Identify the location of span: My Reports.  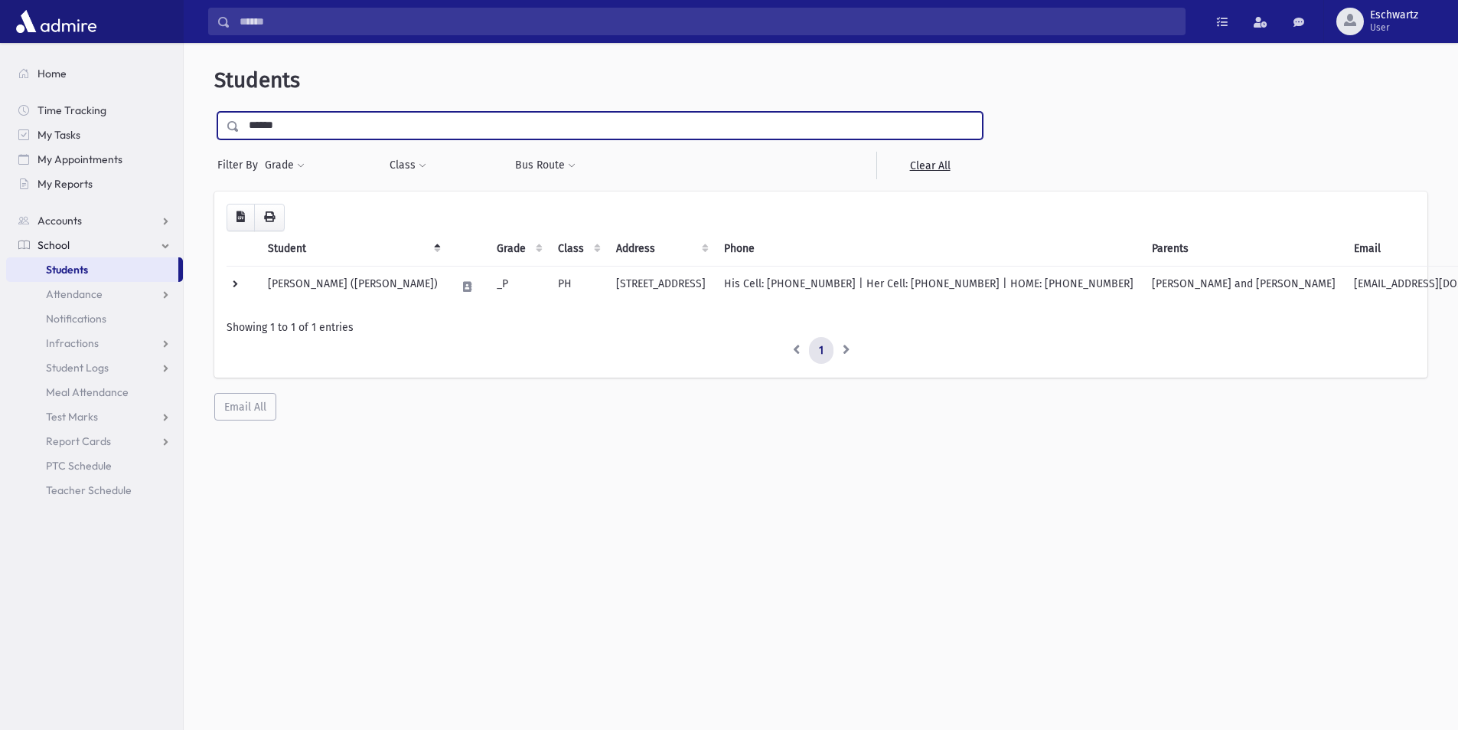
(65, 184).